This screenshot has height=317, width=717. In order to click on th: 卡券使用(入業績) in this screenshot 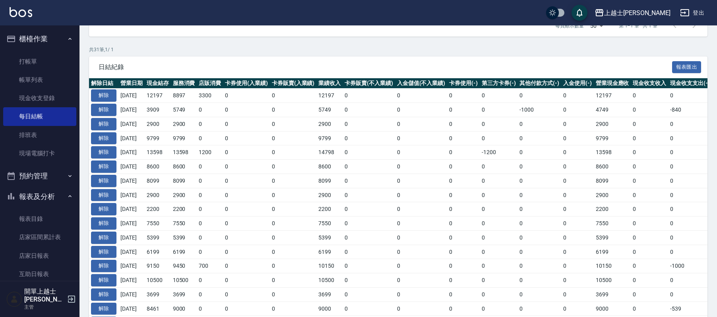, I will do `click(246, 83)`.